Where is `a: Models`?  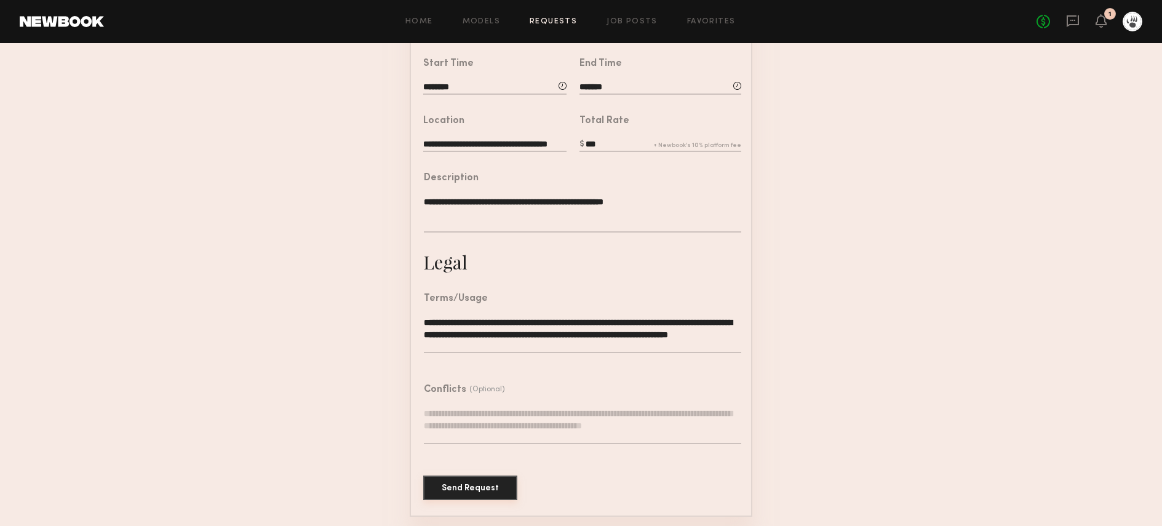
a: Models is located at coordinates (481, 22).